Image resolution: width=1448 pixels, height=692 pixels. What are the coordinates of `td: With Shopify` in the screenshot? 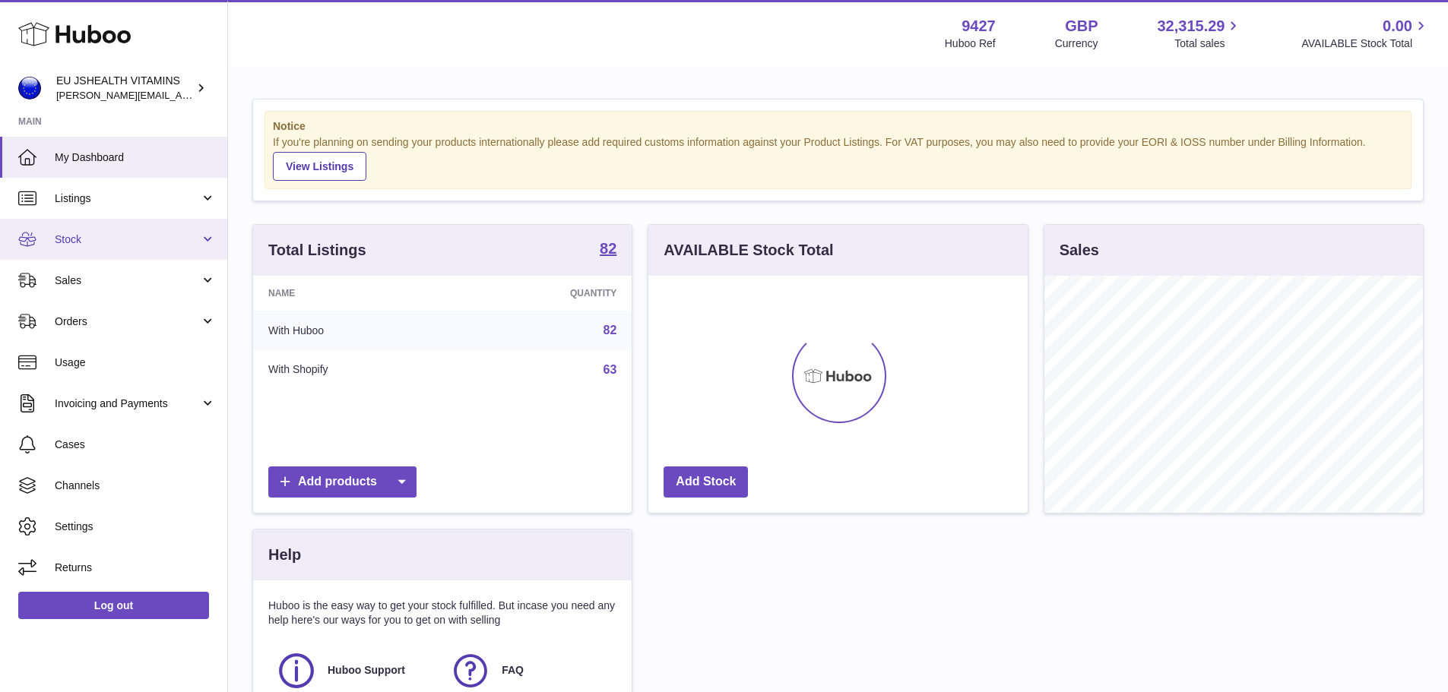 It's located at (355, 370).